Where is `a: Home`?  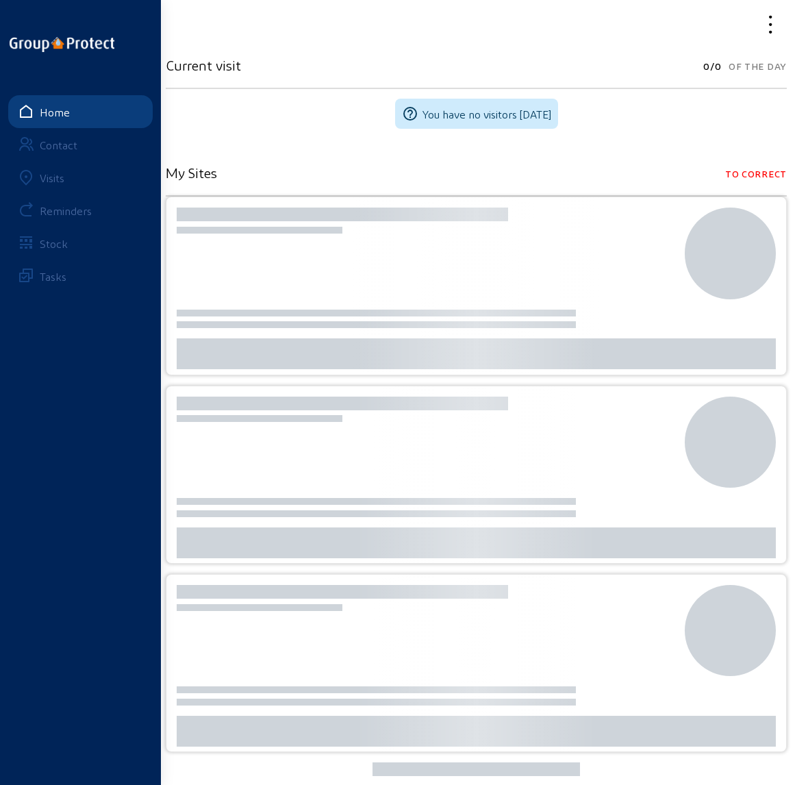 a: Home is located at coordinates (80, 112).